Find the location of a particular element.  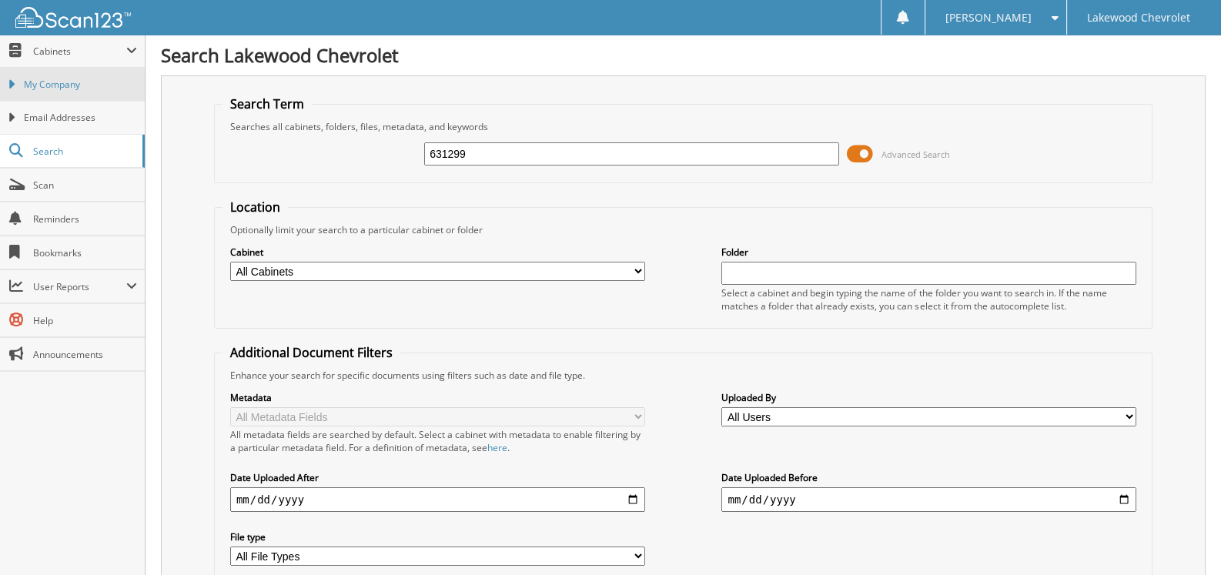

div: Chat Widget is located at coordinates (1183, 538).